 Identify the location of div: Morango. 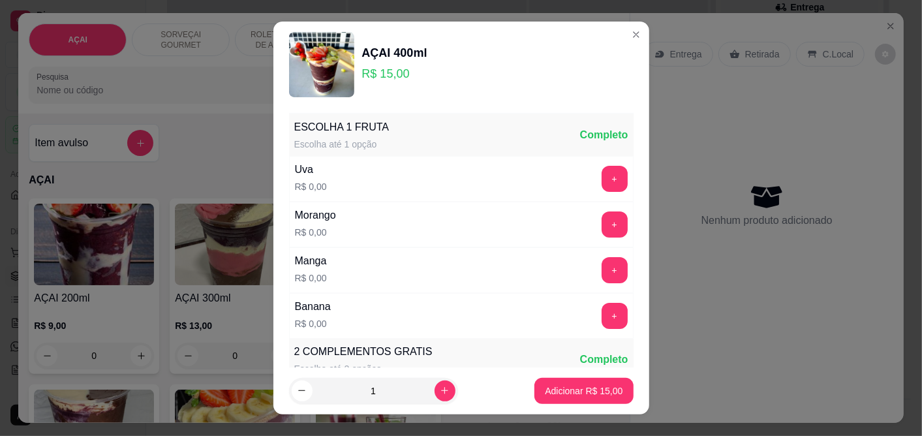
(315, 215).